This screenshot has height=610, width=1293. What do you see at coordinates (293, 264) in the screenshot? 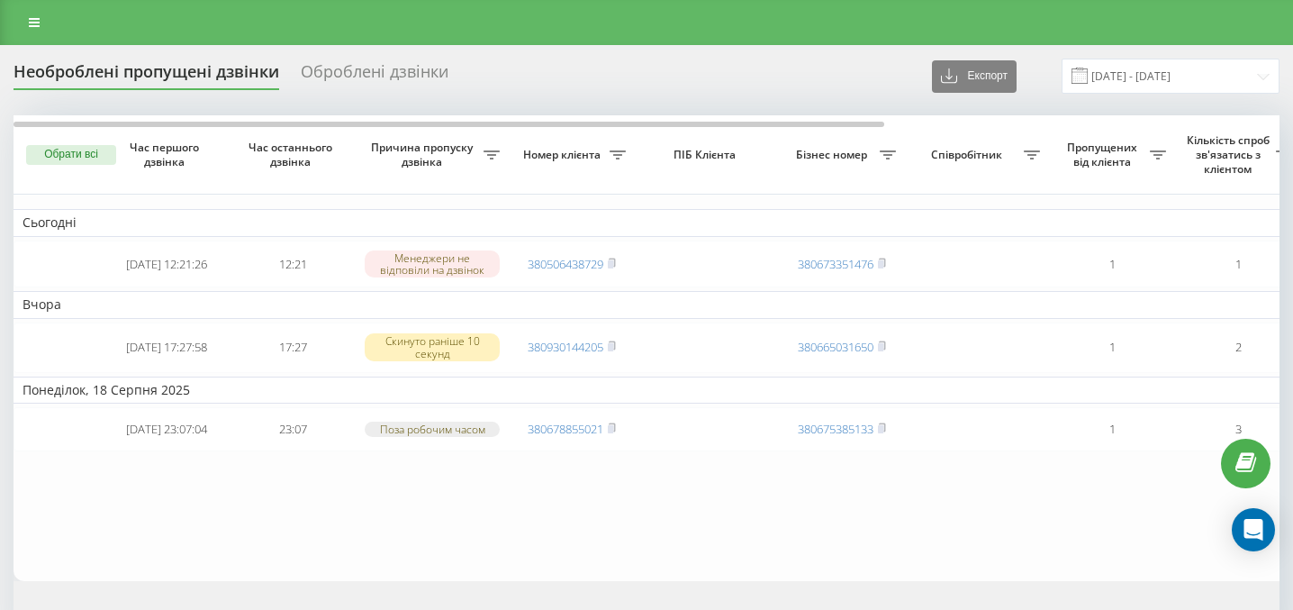
I see `td: 12:21` at bounding box center [293, 264].